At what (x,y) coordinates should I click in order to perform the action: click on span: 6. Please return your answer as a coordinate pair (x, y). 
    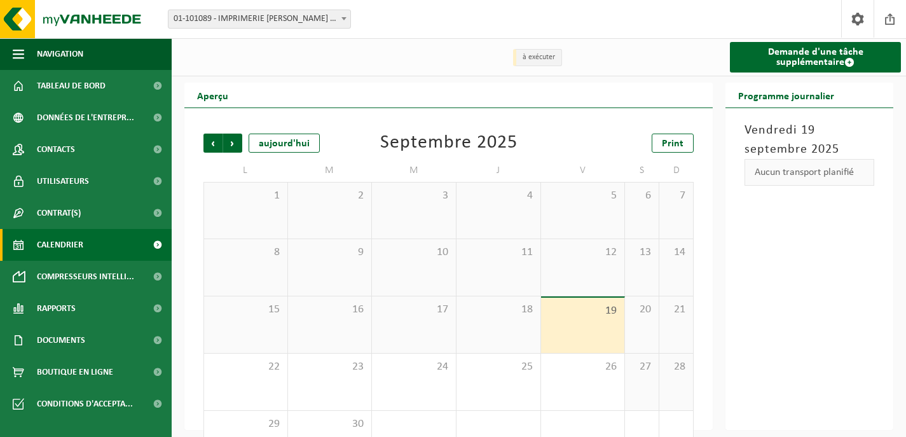
    Looking at the image, I should click on (641, 196).